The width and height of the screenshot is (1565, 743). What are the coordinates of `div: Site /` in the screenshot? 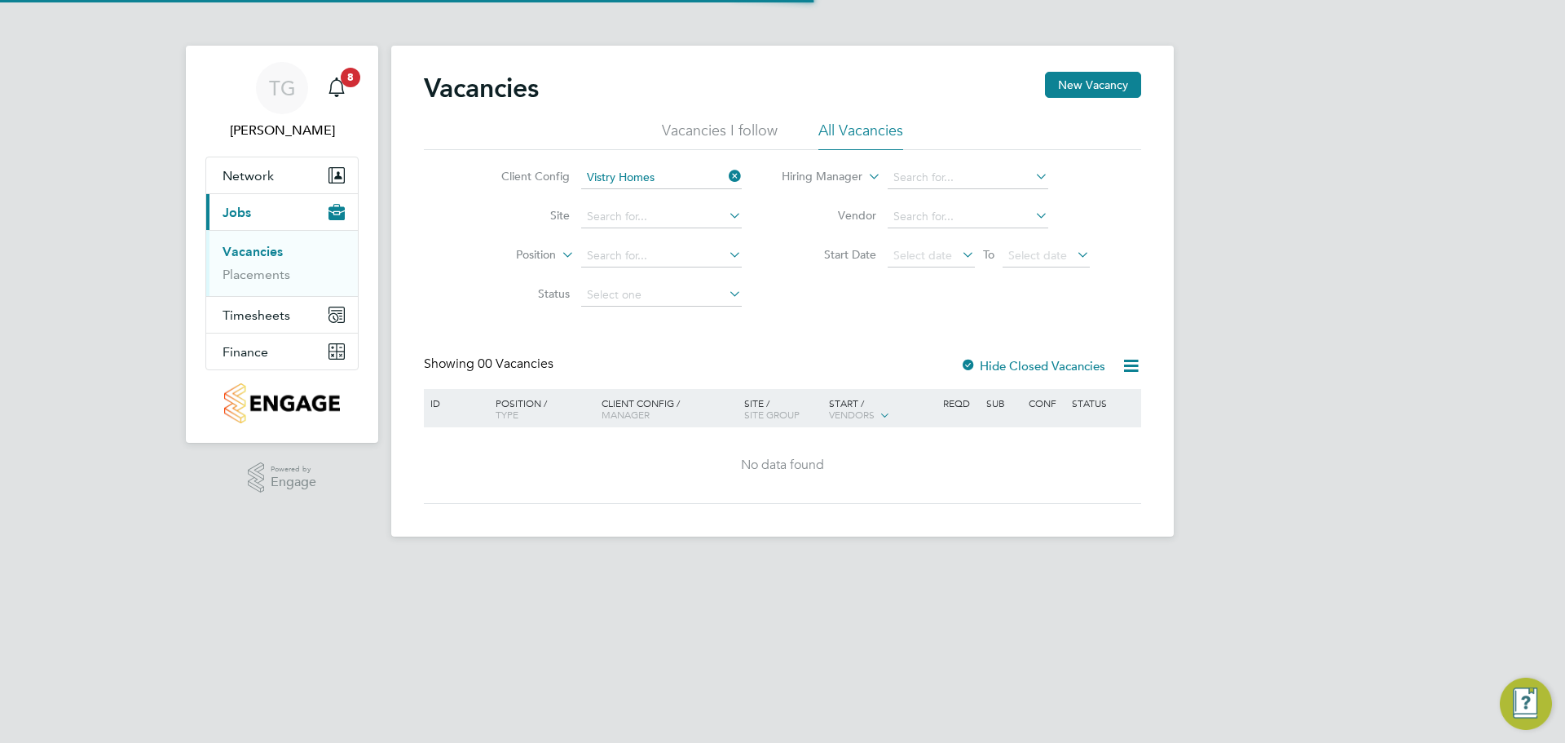 It's located at (783, 408).